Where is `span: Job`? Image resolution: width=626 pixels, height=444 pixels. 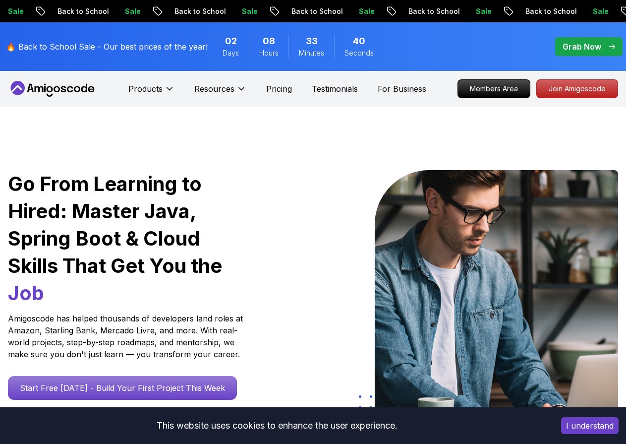 span: Job is located at coordinates (26, 293).